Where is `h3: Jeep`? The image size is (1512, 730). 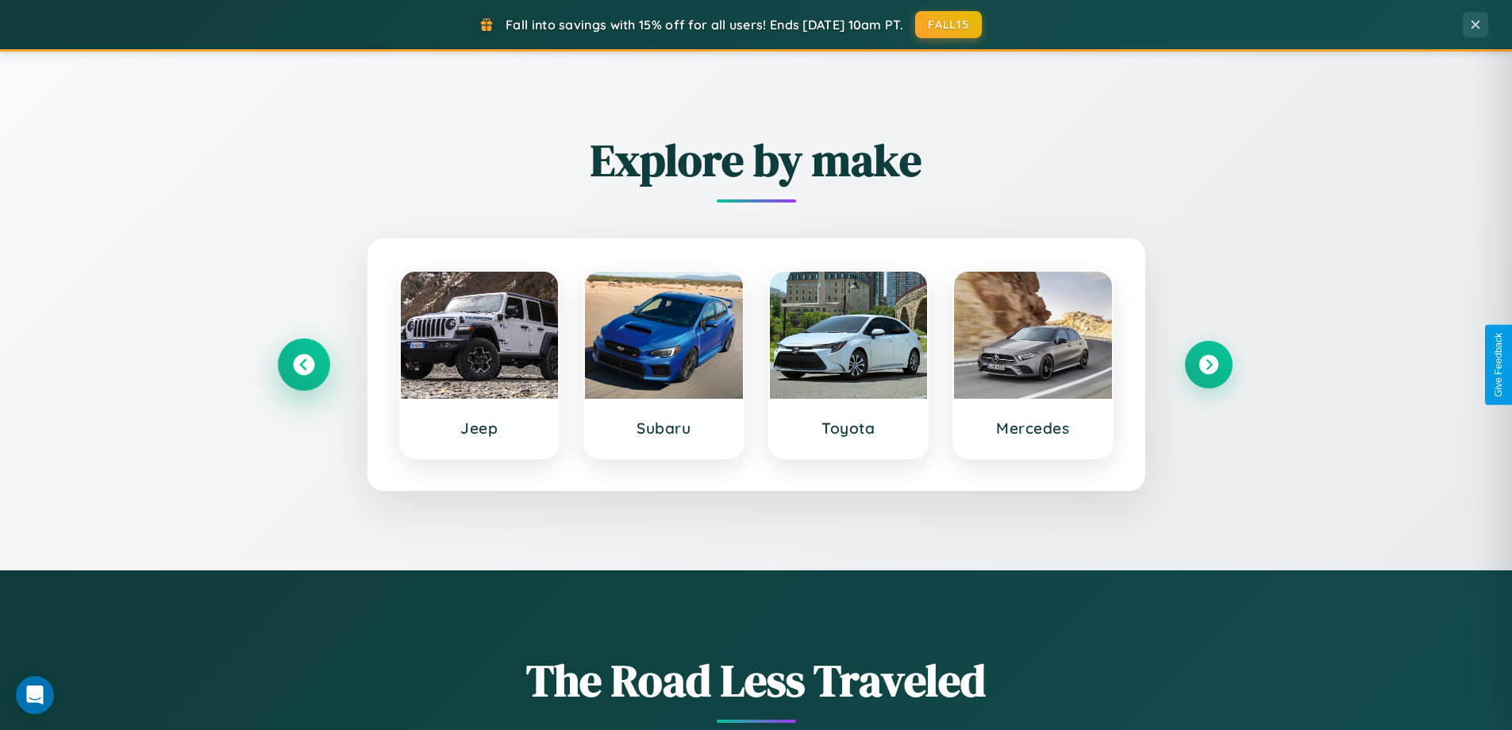 h3: Jeep is located at coordinates (480, 428).